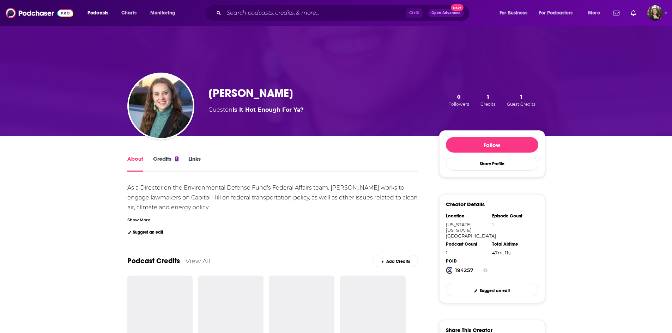 The width and height of the screenshot is (672, 333). Describe the element at coordinates (459, 97) in the screenshot. I see `span: 0` at that location.